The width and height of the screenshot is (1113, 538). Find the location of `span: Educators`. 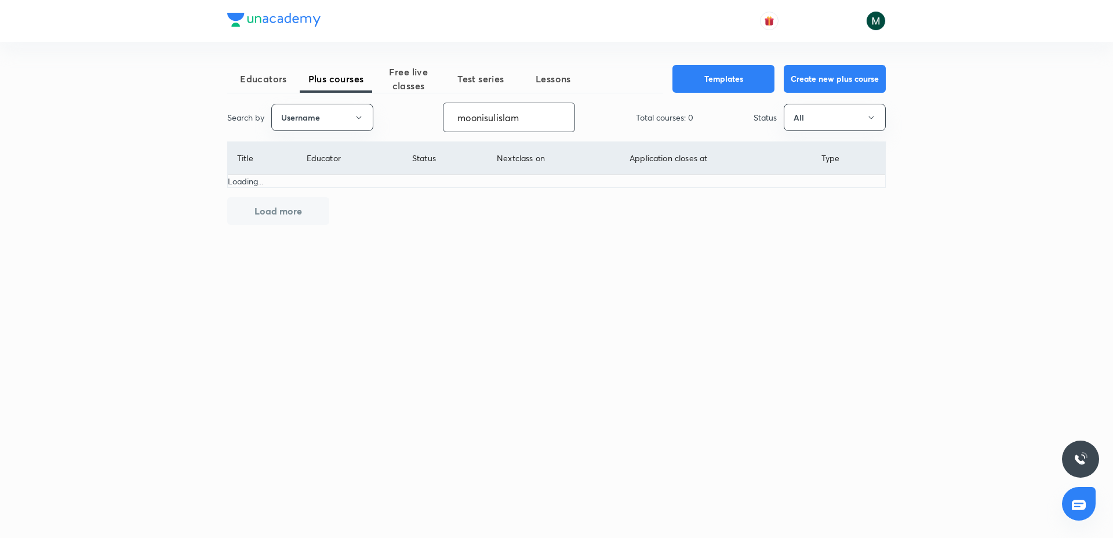

span: Educators is located at coordinates (263, 79).